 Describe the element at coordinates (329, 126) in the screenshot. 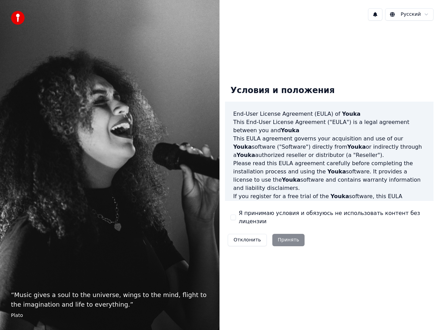

I see `p: This End-User License Agreement ("EULA") is a legal agreement between you and` at that location.